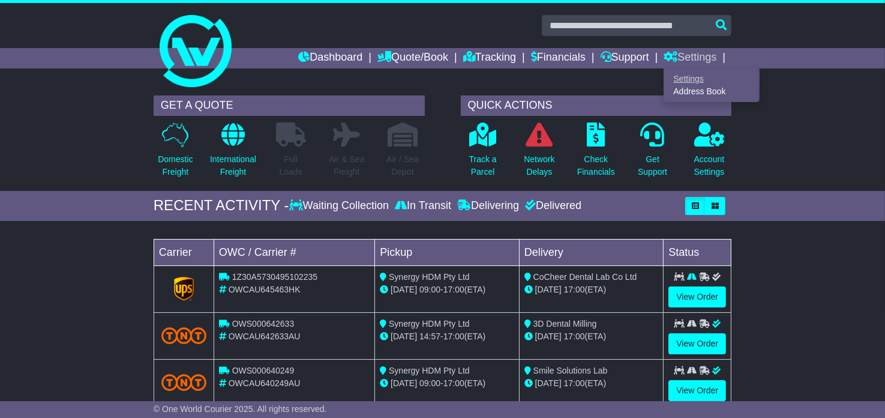  Describe the element at coordinates (233, 153) in the screenshot. I see `a: InternationalFreight` at that location.